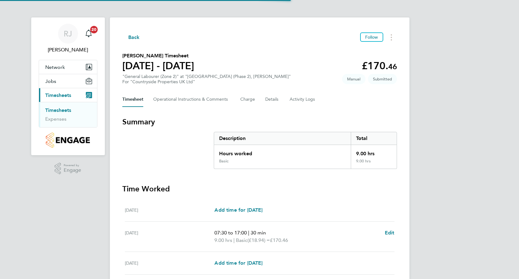 The width and height of the screenshot is (519, 279). I want to click on button: Operational Instructions & Comments, so click(192, 100).